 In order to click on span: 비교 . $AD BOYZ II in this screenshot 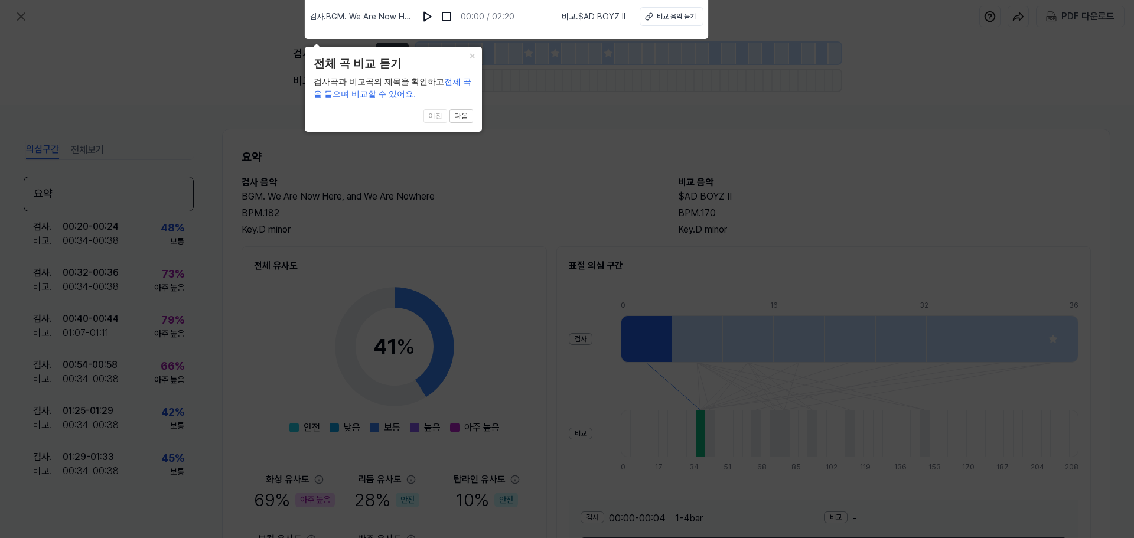, I will do `click(593, 17)`.